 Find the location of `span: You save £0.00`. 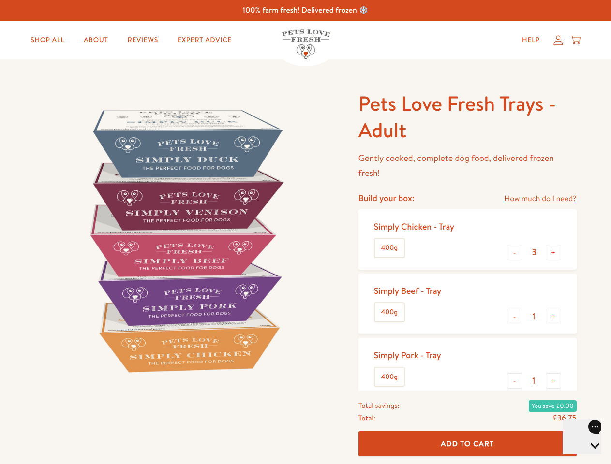

span: You save £0.00 is located at coordinates (552, 406).